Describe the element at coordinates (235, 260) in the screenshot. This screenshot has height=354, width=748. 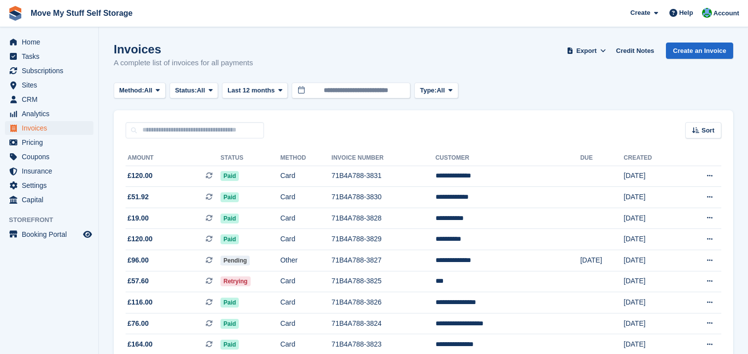
I see `span: Pending` at that location.